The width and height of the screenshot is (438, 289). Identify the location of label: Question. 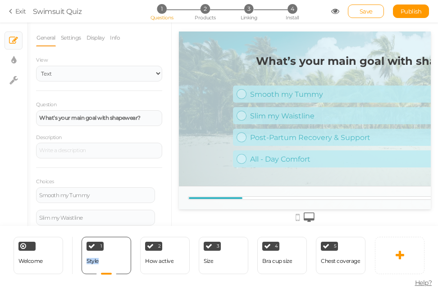
(46, 105).